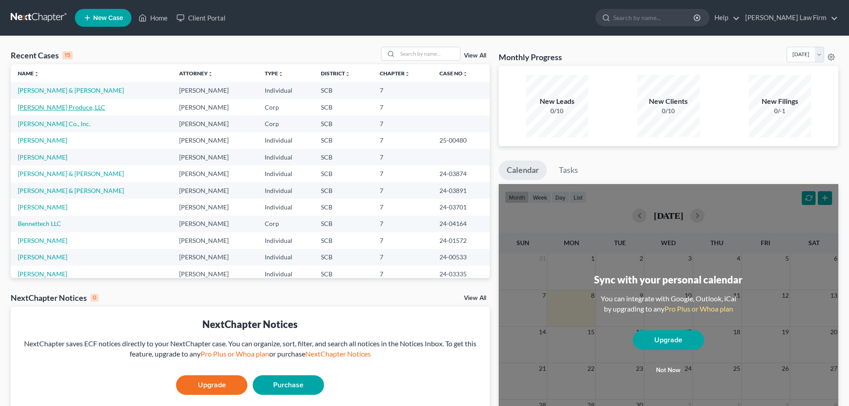  I want to click on td: 24-03335, so click(461, 274).